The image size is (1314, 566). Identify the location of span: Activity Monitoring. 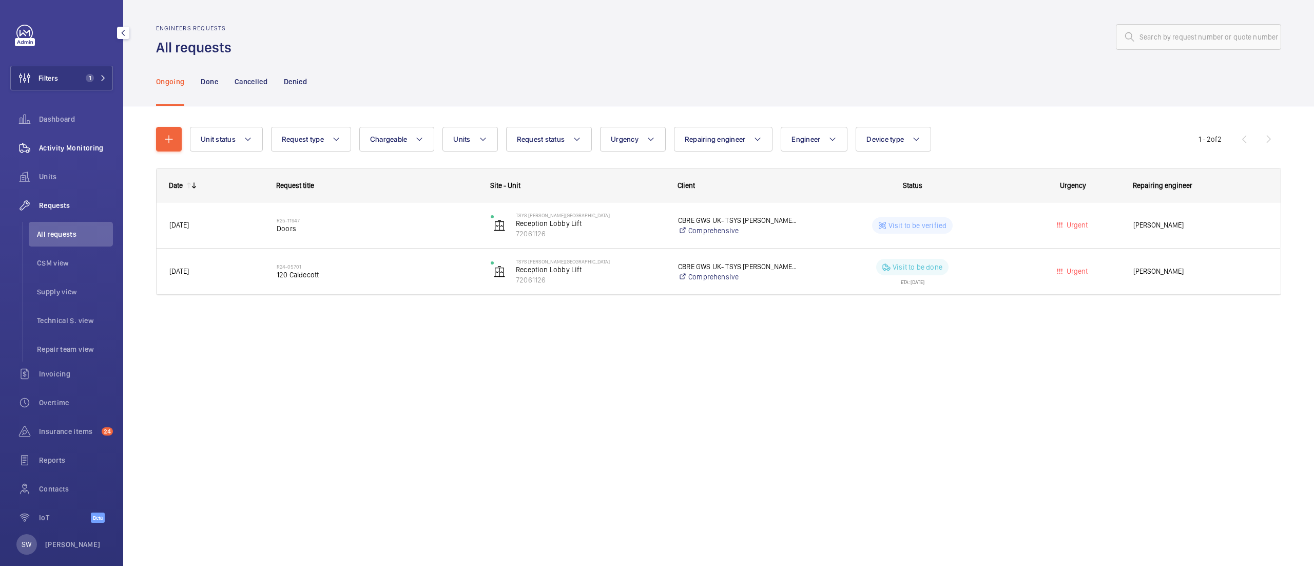
(76, 148).